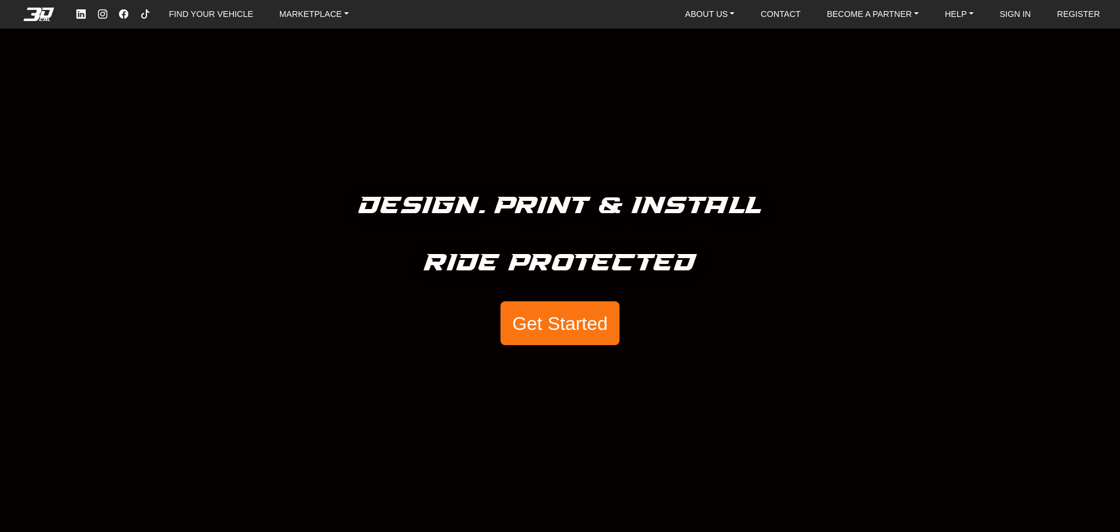 This screenshot has height=532, width=1120. What do you see at coordinates (1079, 14) in the screenshot?
I see `a: REGISTER` at bounding box center [1079, 14].